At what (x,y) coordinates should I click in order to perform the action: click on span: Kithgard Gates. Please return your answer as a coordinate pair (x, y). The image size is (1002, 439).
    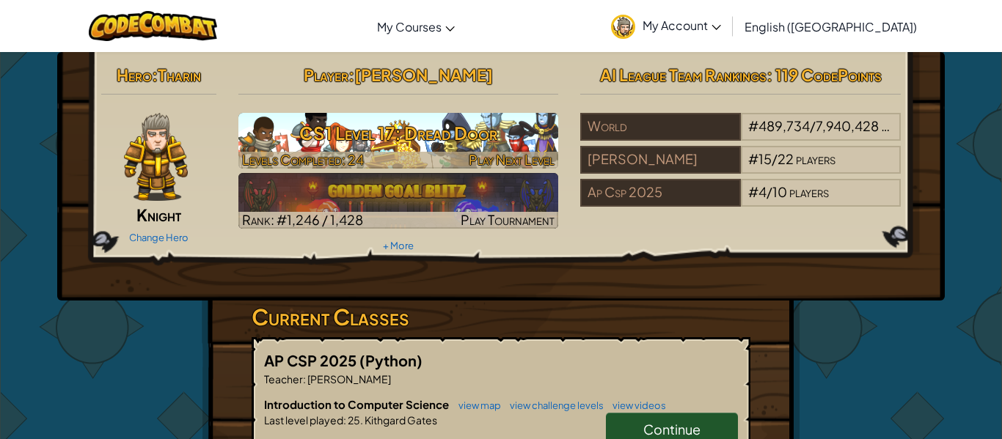
    Looking at the image, I should click on (400, 420).